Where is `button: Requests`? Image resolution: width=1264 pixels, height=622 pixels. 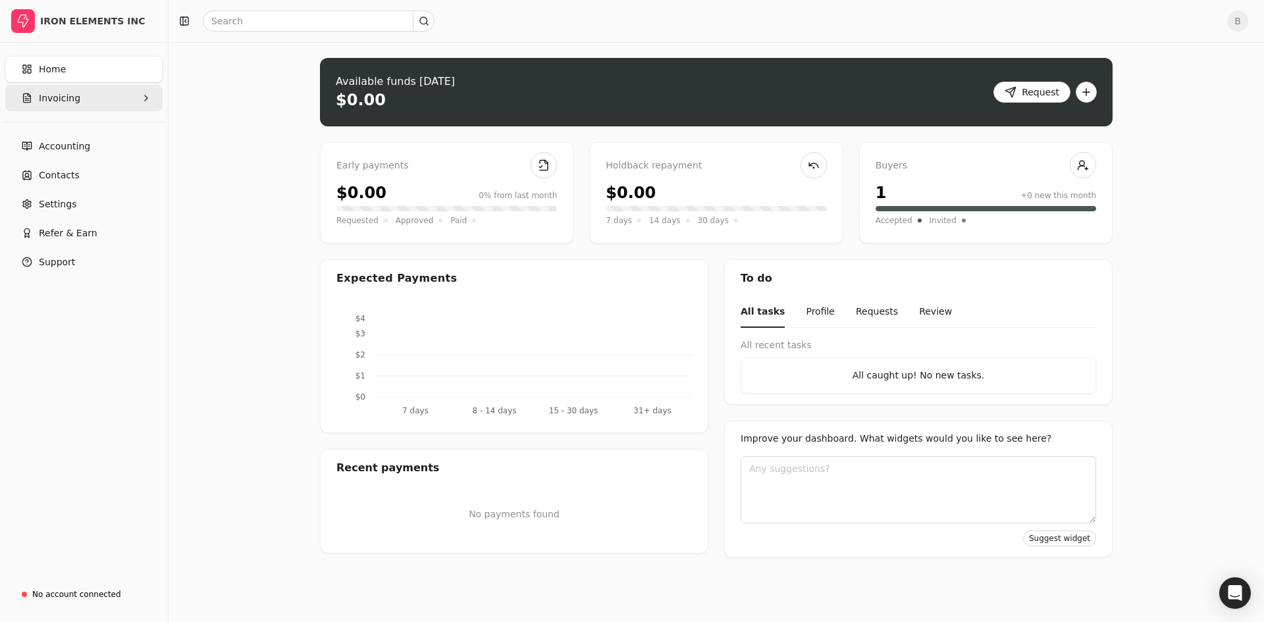
button: Requests is located at coordinates (877, 312).